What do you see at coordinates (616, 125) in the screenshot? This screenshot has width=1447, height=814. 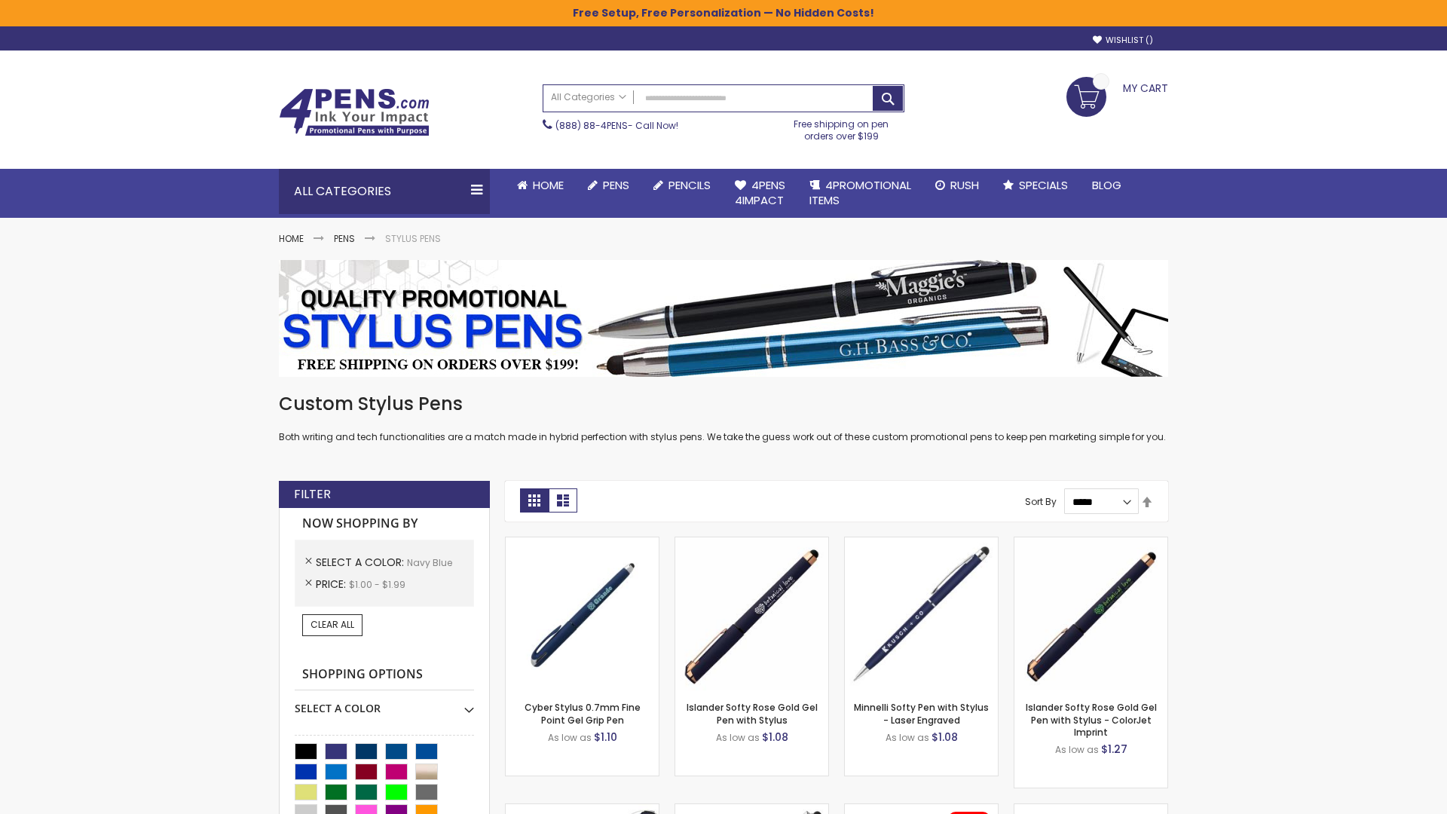 I see `span: - Call Now!` at bounding box center [616, 125].